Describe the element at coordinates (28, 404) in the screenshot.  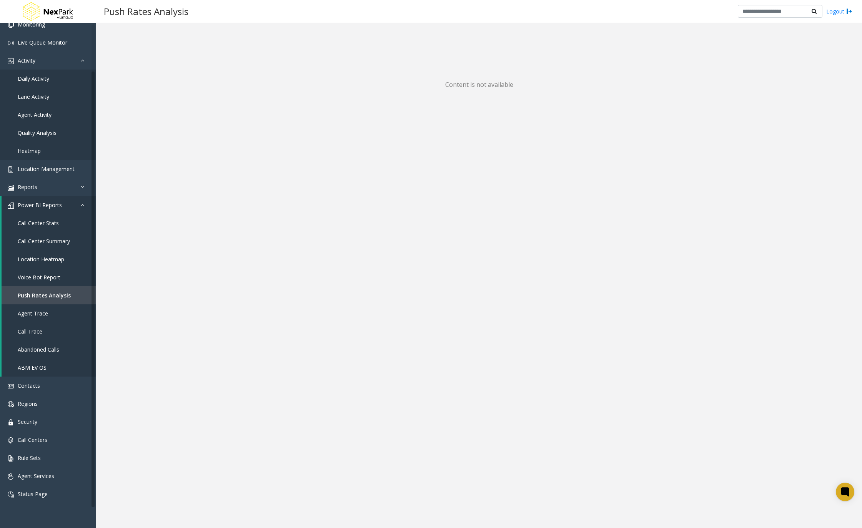
I see `span: Regions` at that location.